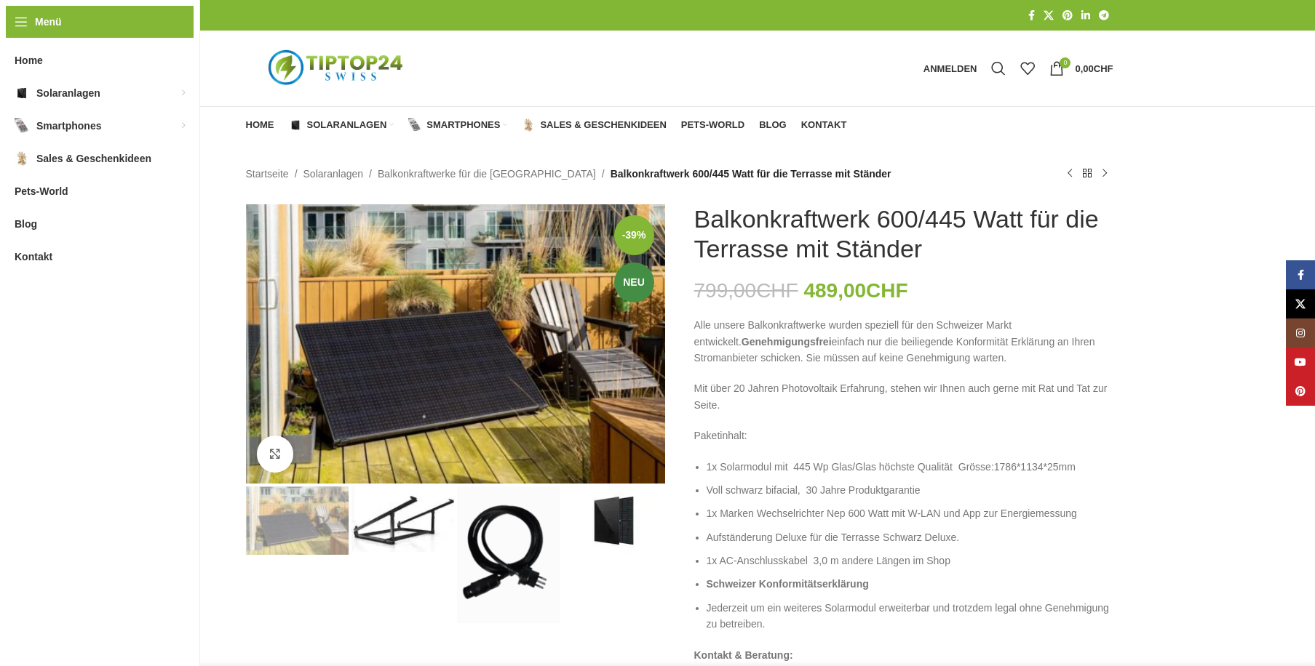 The width and height of the screenshot is (1315, 666). What do you see at coordinates (1104, 15) in the screenshot?
I see `a: Telegram Social Link` at bounding box center [1104, 15].